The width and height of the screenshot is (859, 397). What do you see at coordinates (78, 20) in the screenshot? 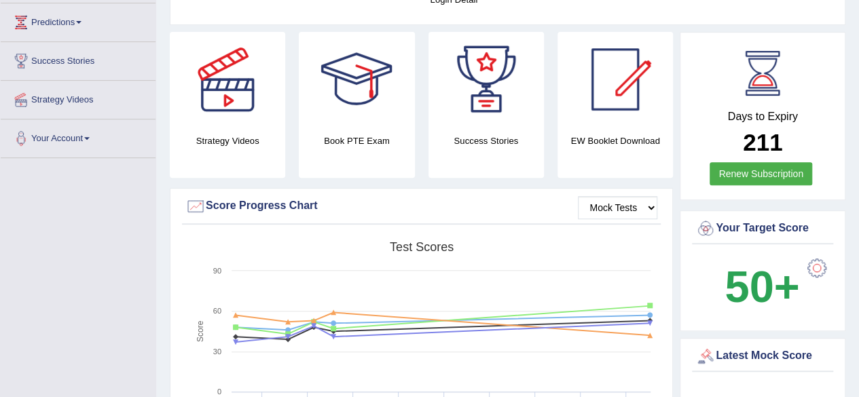
I see `a: Predictions` at bounding box center [78, 20].